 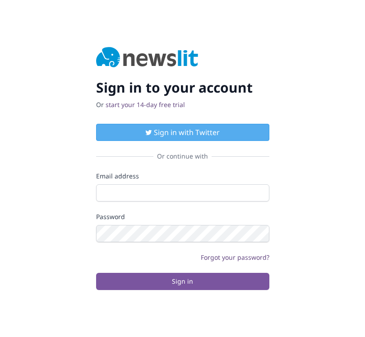 I want to click on a: start your 14-day free trial, so click(x=145, y=104).